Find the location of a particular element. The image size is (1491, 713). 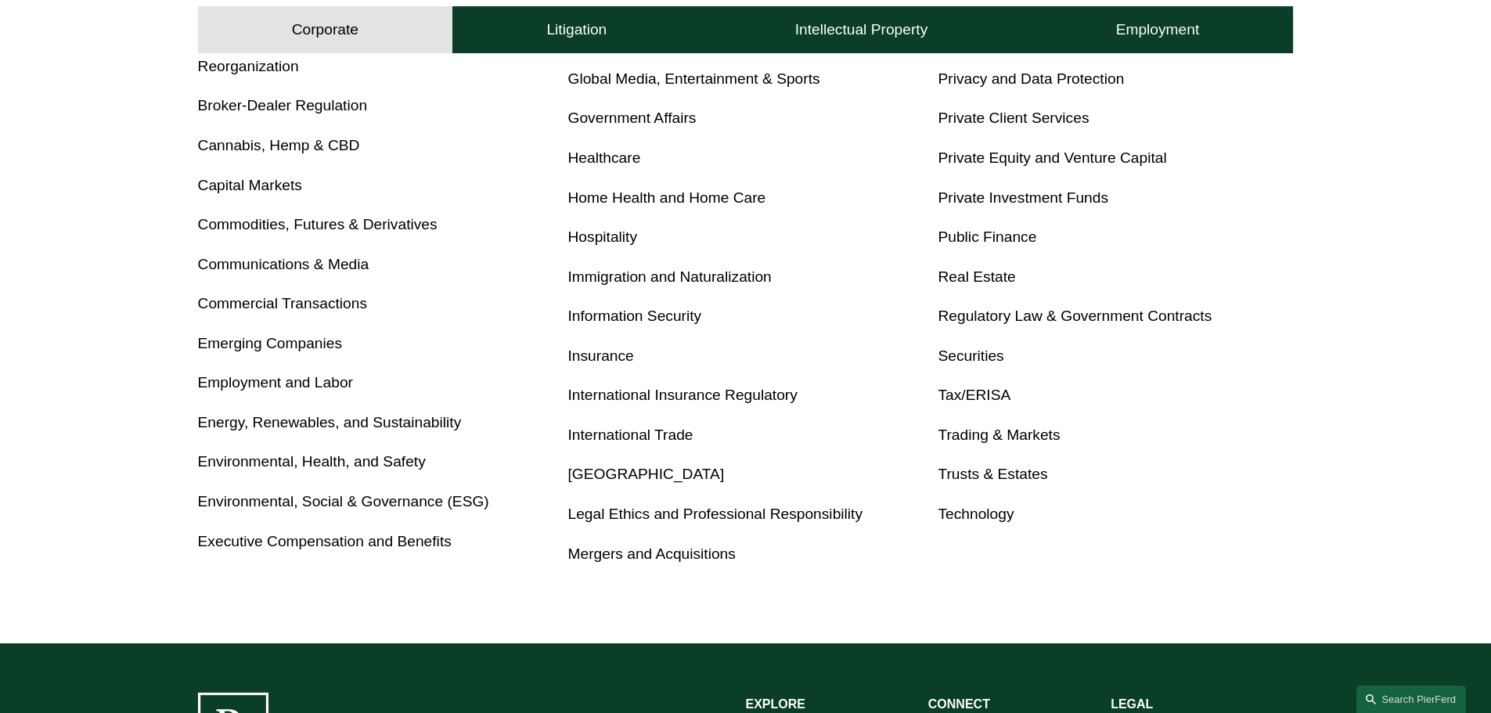

a: Environmental, Social & Governance (ESG) is located at coordinates (344, 501).